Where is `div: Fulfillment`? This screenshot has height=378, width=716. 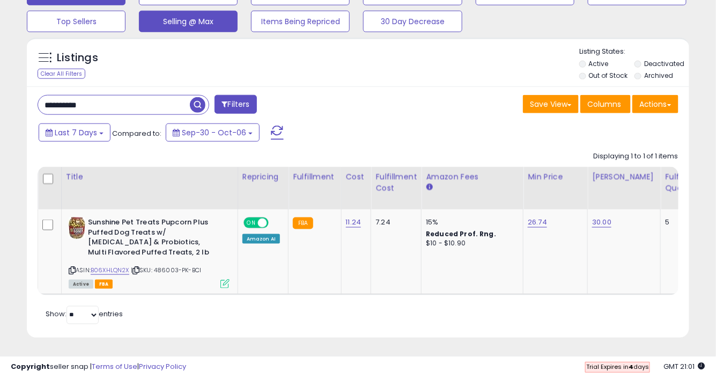 div: Fulfillment is located at coordinates (314, 177).